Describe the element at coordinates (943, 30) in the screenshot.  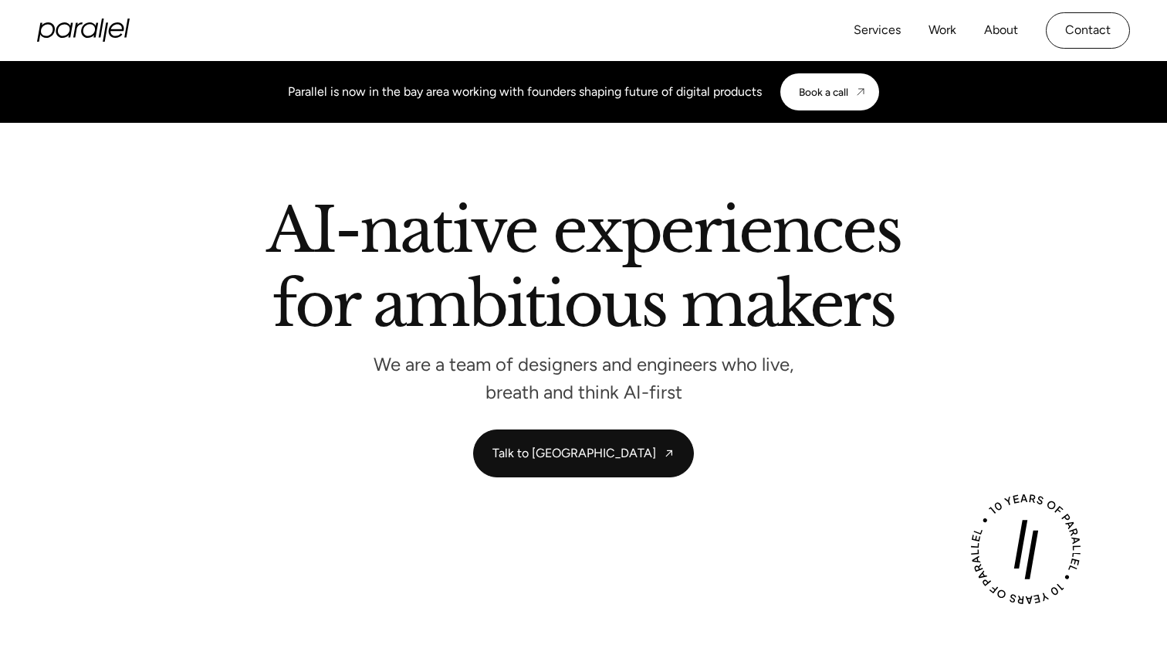
I see `a: Work` at that location.